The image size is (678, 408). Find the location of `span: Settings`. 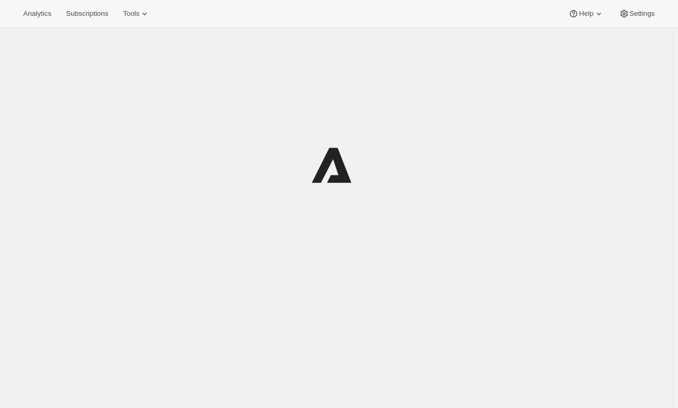

span: Settings is located at coordinates (642, 14).